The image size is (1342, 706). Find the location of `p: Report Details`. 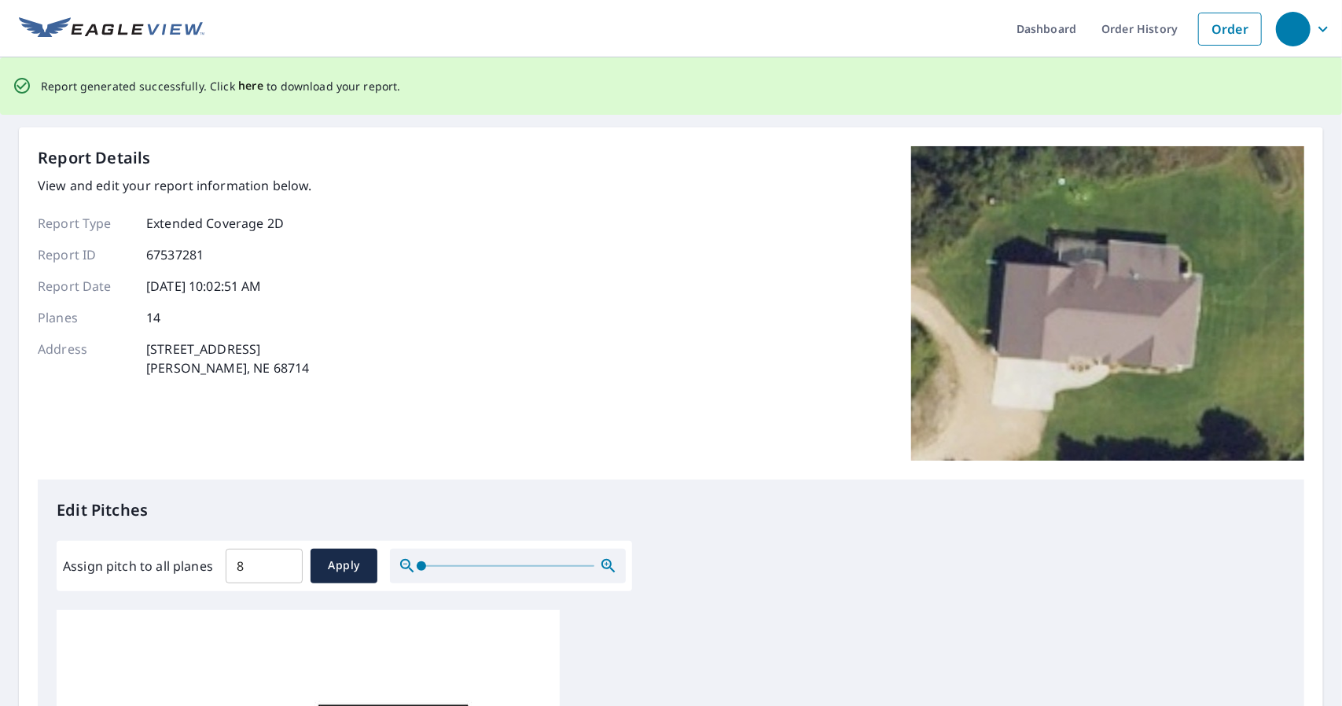

p: Report Details is located at coordinates (94, 158).